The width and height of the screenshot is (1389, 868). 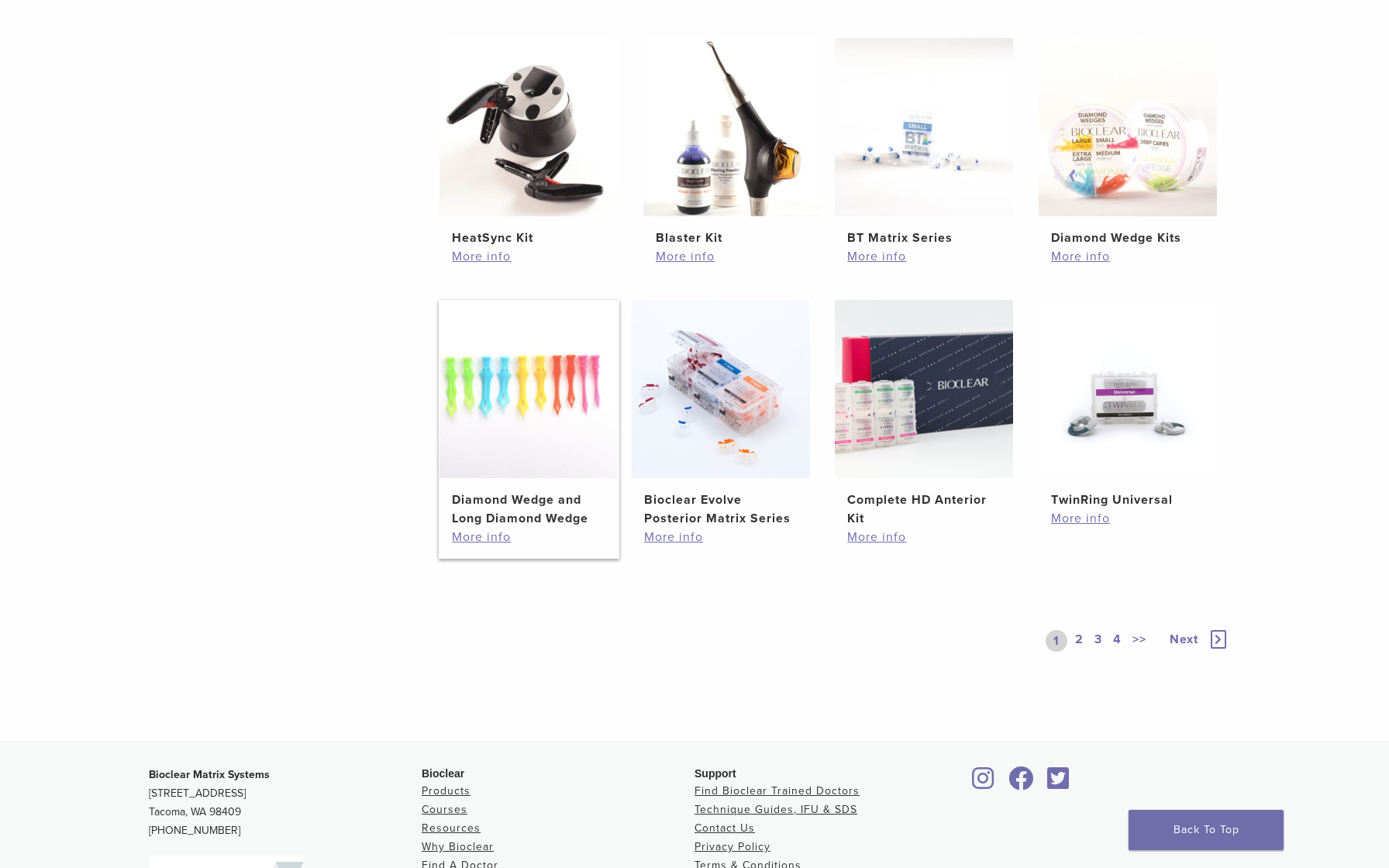 What do you see at coordinates (1128, 142) in the screenshot?
I see `a: Diamond Wedge KitsDiamond Wedge Kits` at bounding box center [1128, 142].